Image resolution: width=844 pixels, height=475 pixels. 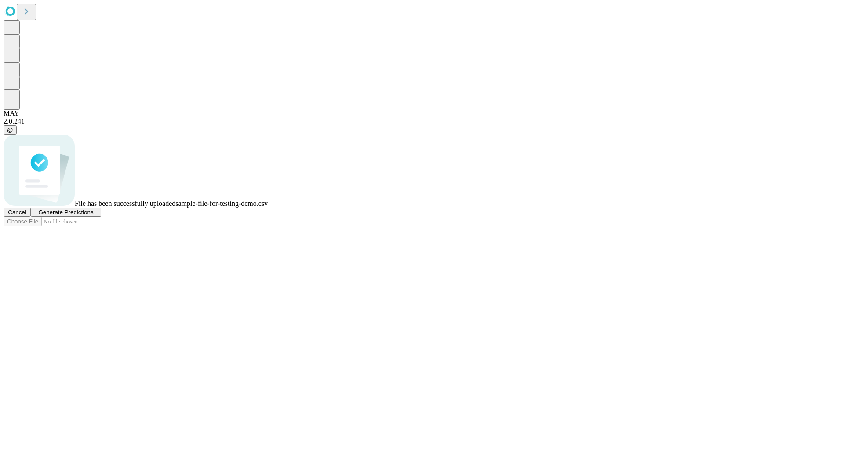 I want to click on button: Cancel, so click(x=17, y=212).